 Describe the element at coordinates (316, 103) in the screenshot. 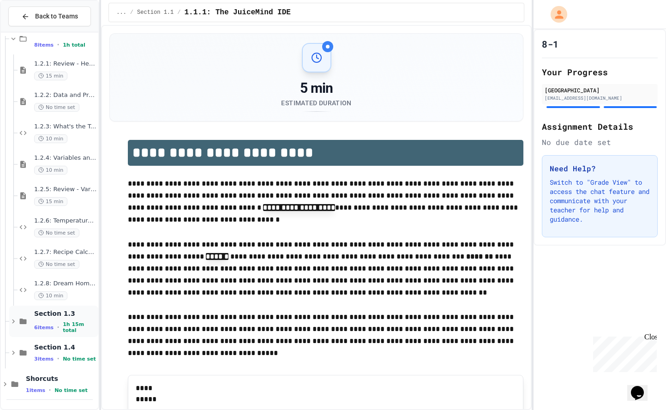

I see `div: Estimated Duration` at that location.